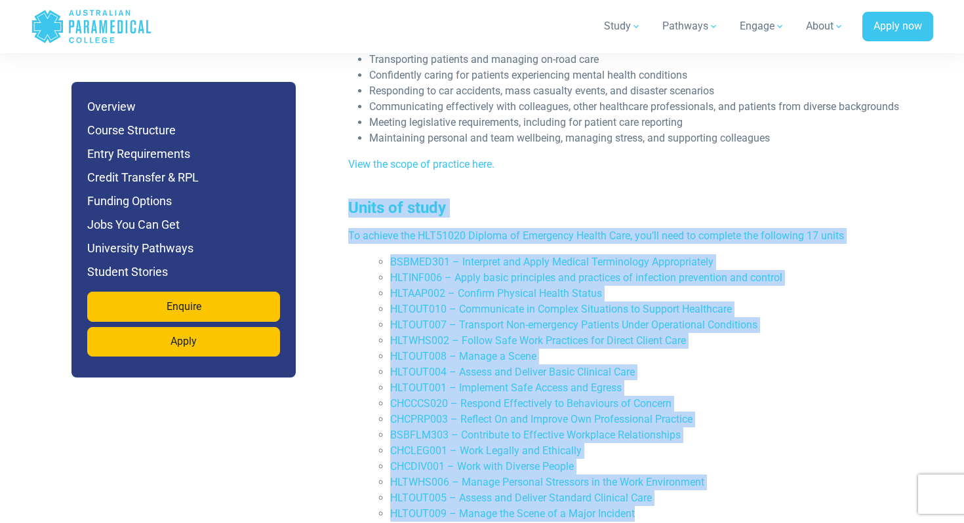  Describe the element at coordinates (586, 277) in the screenshot. I see `a: HLTINF006 – Apply basic principles and practices of infection prevention and control` at that location.